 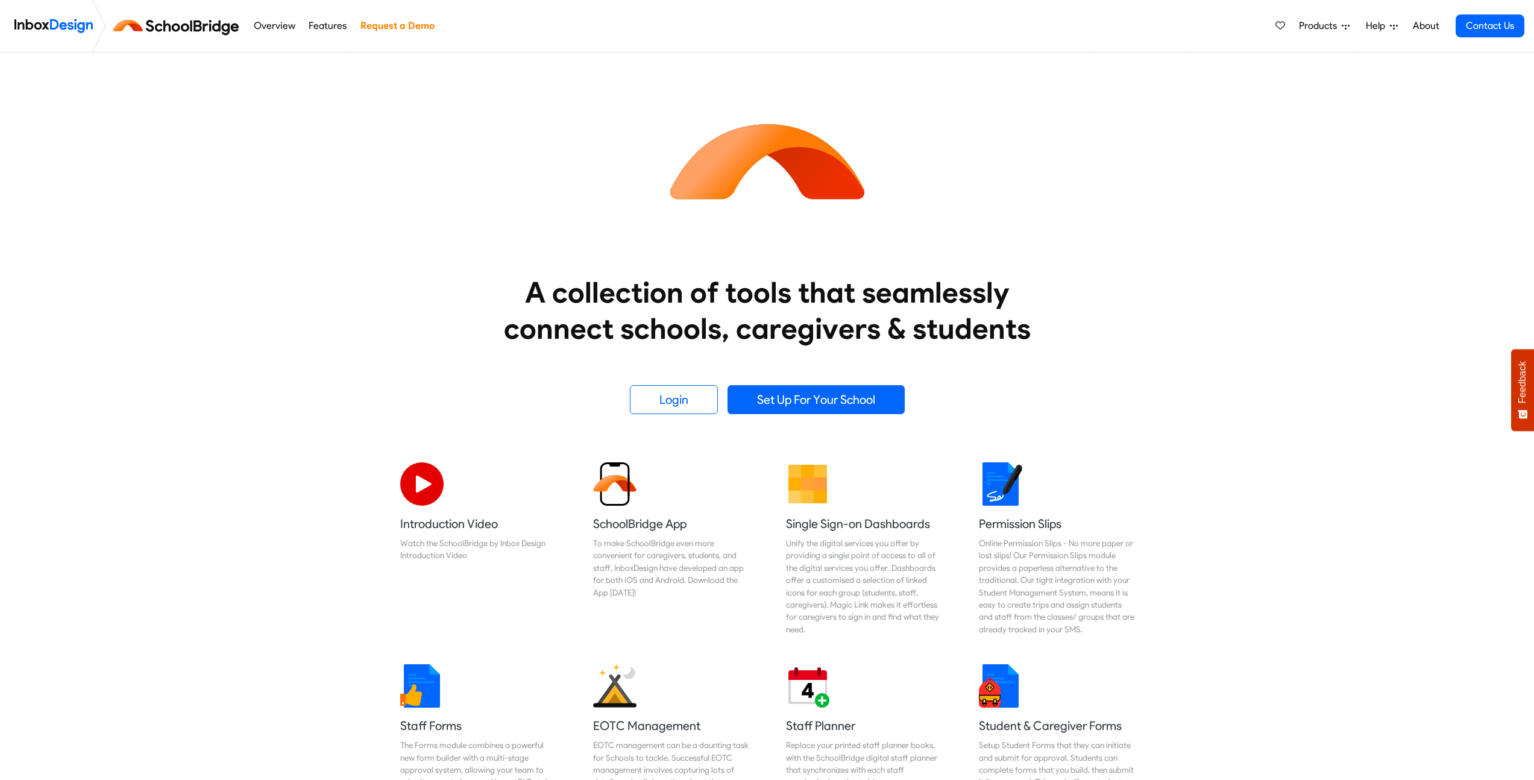 I want to click on img: 2022_01_13_icon_thumbsup.svg, so click(x=422, y=686).